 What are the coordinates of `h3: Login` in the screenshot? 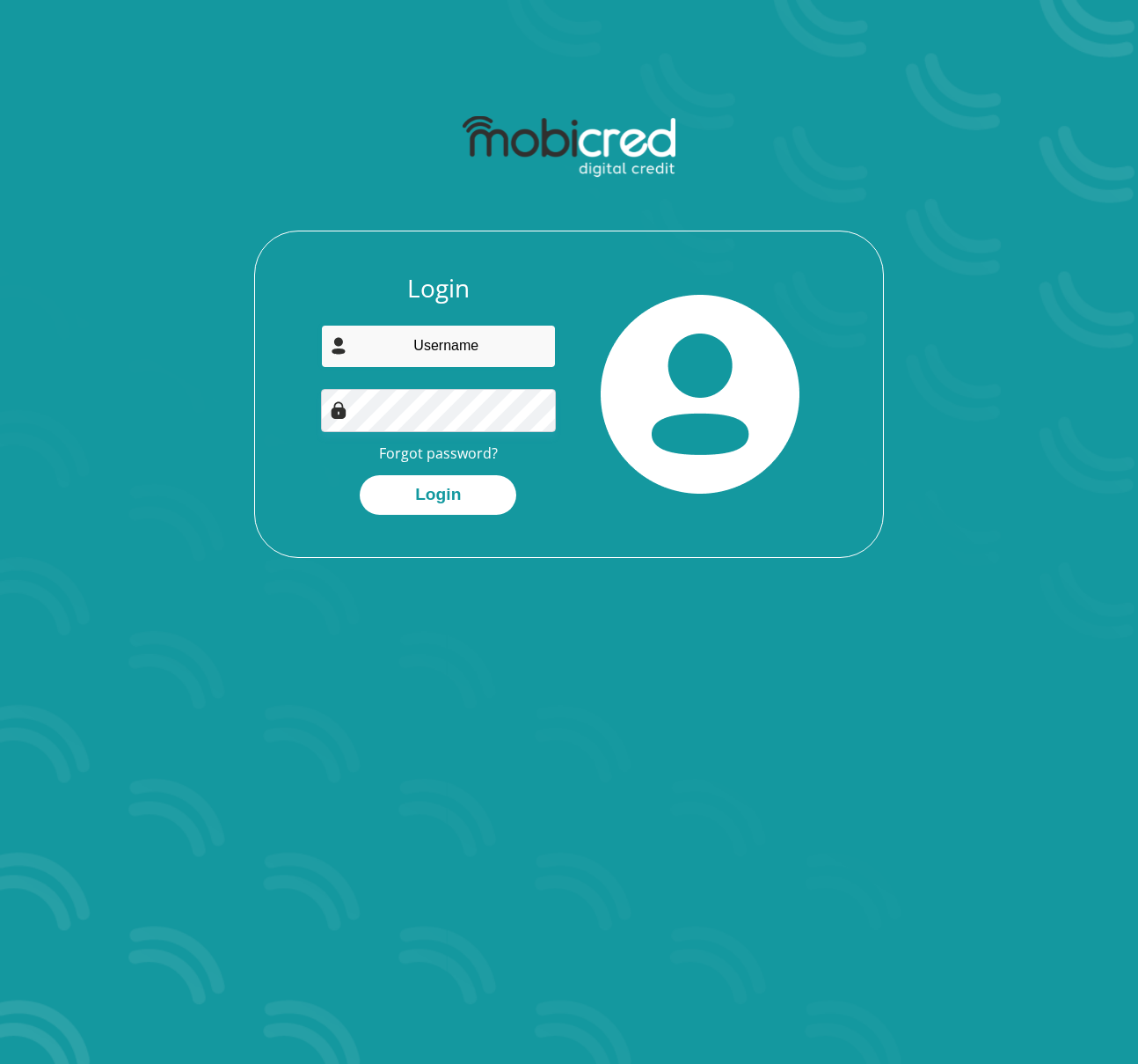 It's located at (439, 288).